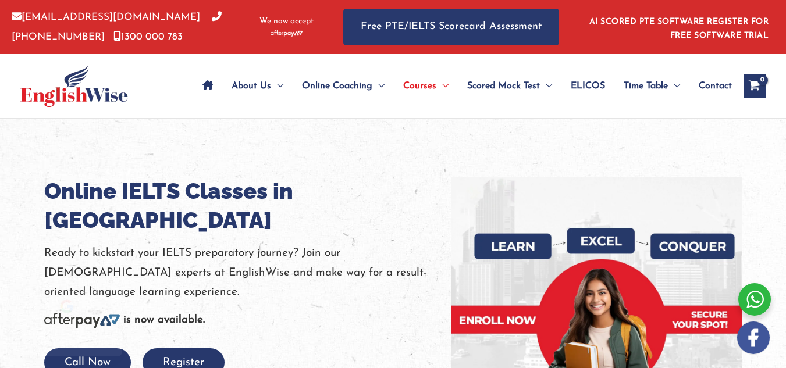  What do you see at coordinates (463, 86) in the screenshot?
I see `nav: Site Navigation: Main Menu` at bounding box center [463, 86].